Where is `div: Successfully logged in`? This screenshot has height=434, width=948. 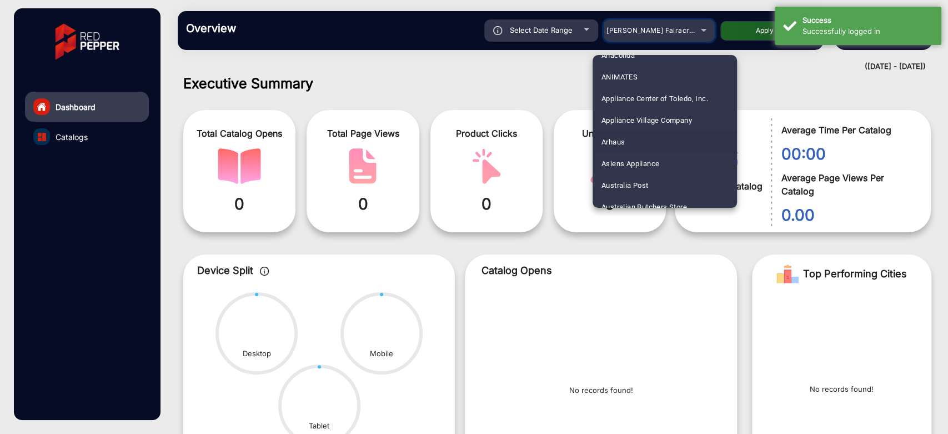 div: Successfully logged in is located at coordinates (867, 32).